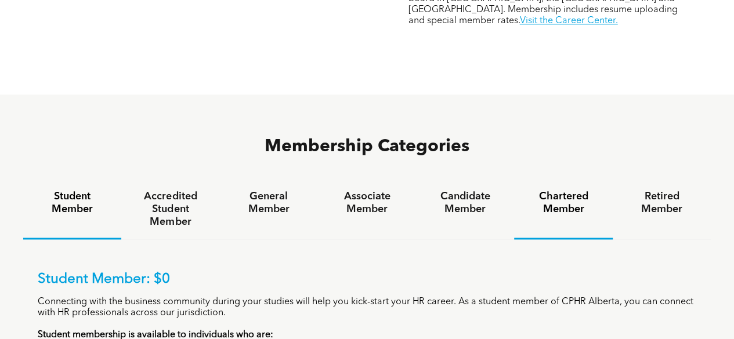  I want to click on h4: Student Member, so click(72, 203).